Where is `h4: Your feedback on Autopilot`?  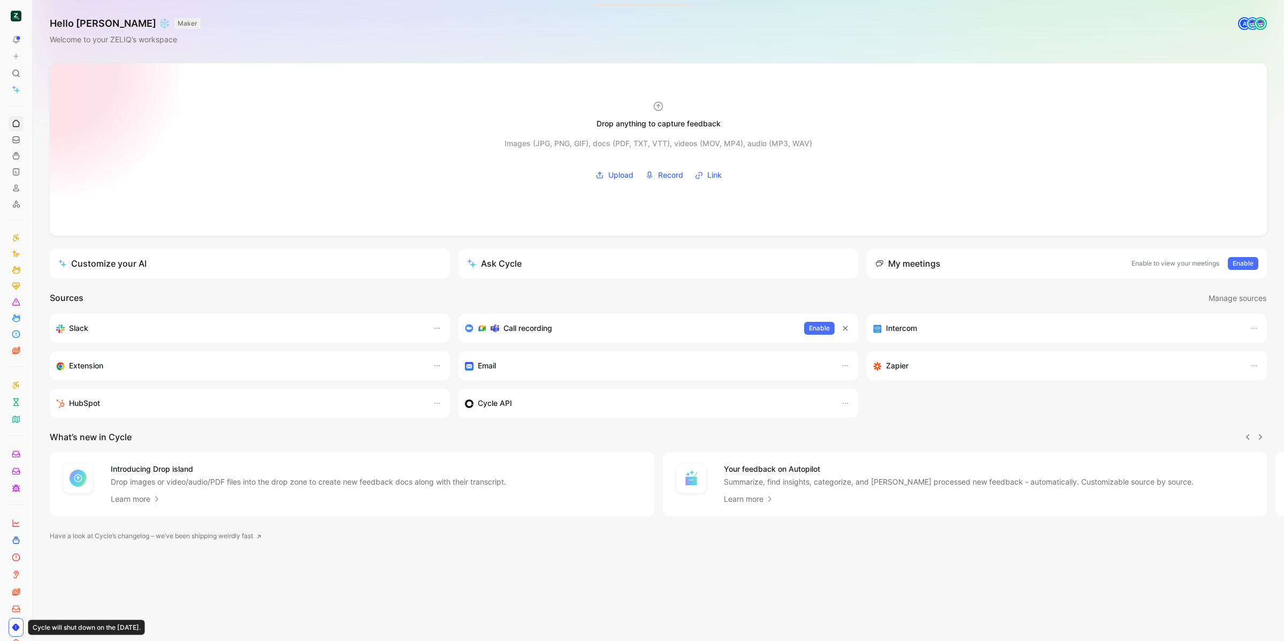
h4: Your feedback on Autopilot is located at coordinates (959, 469).